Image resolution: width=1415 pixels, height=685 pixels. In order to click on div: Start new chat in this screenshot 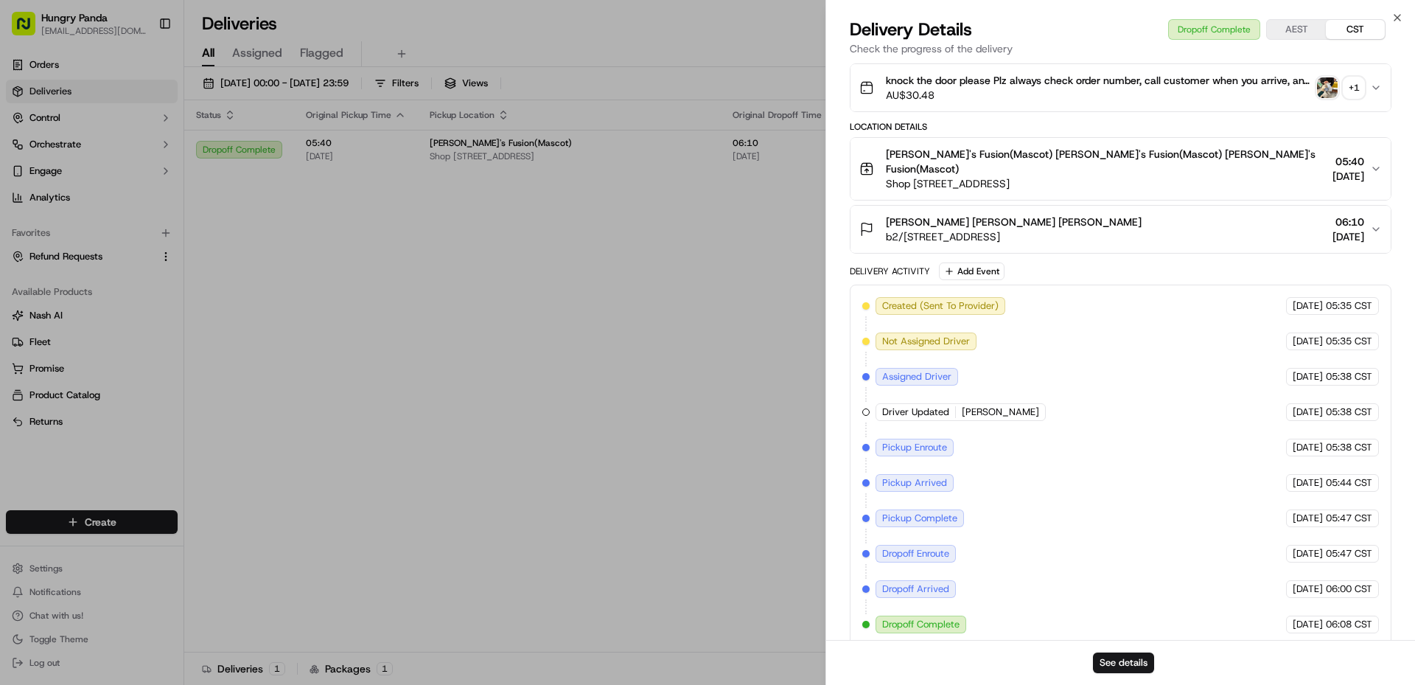, I will do `click(154, 148)`.